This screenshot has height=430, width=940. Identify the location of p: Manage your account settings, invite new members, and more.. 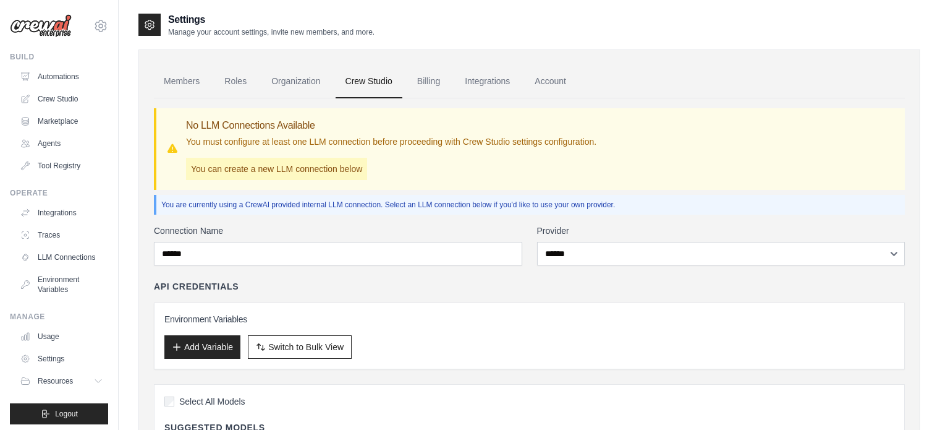
(271, 32).